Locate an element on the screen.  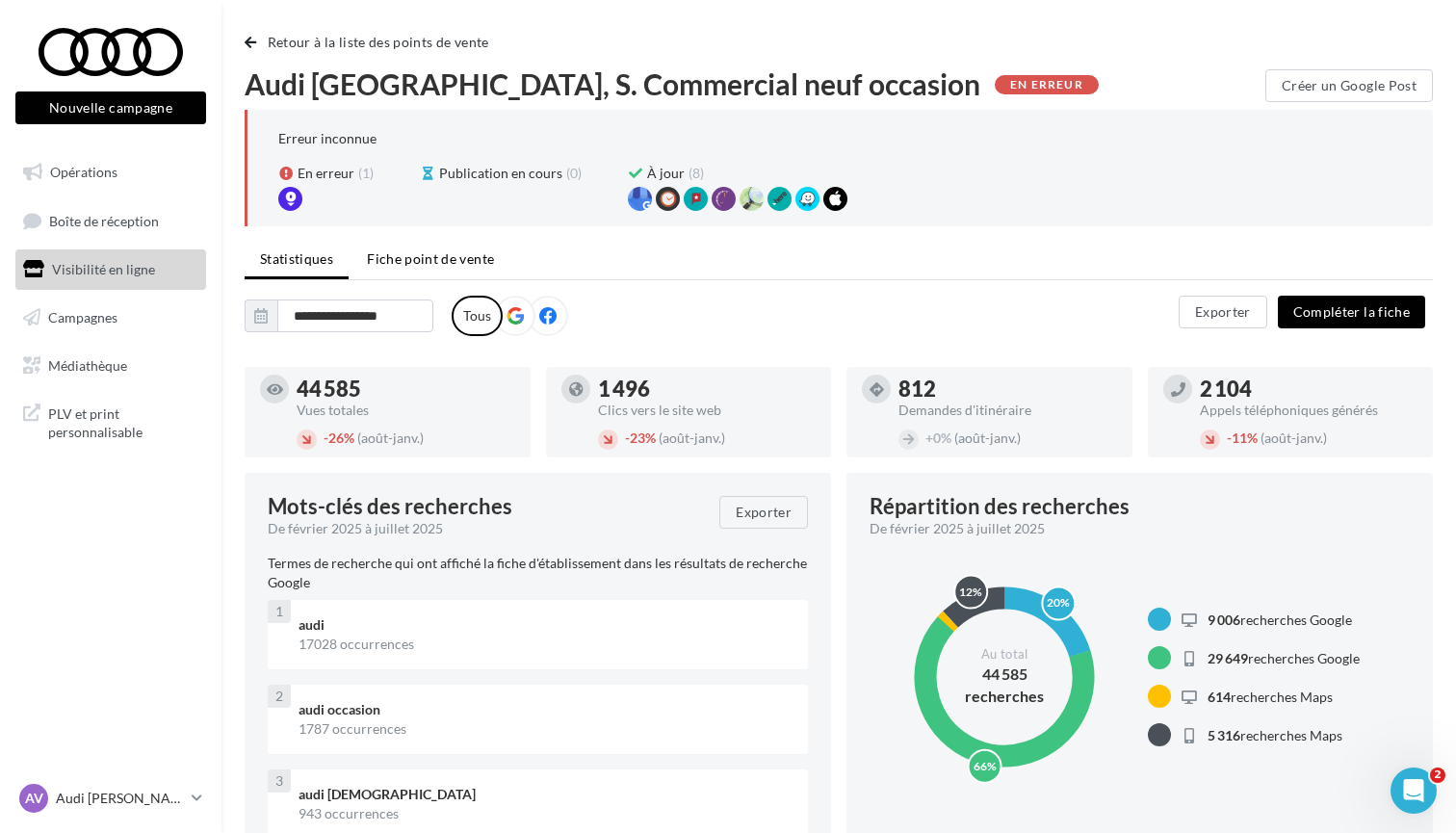
span: Visibilité en ligne is located at coordinates (103, 269).